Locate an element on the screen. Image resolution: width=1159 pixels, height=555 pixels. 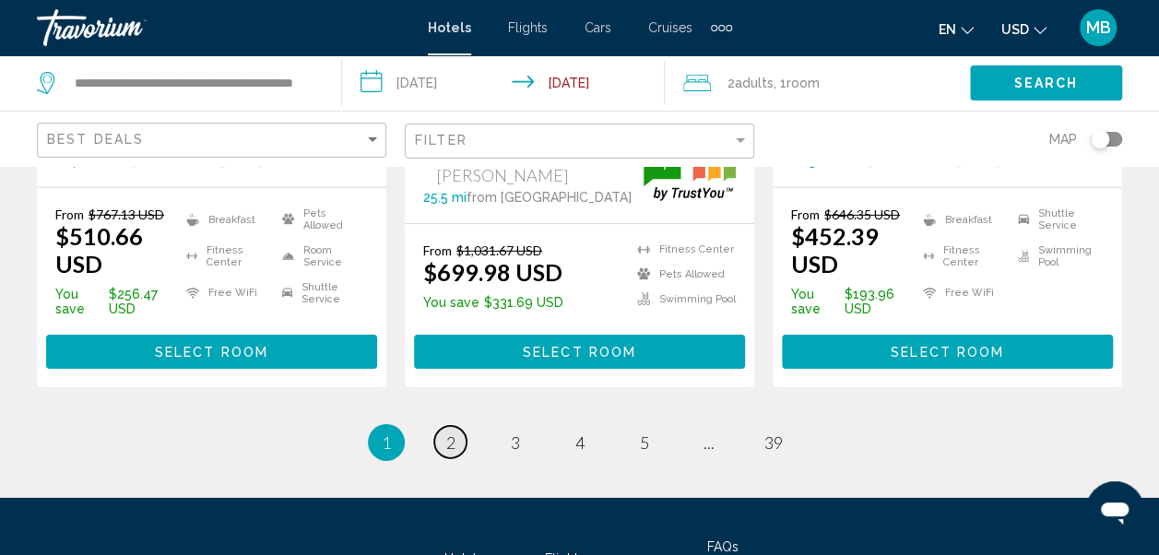
span: Adults is located at coordinates (754, 83).